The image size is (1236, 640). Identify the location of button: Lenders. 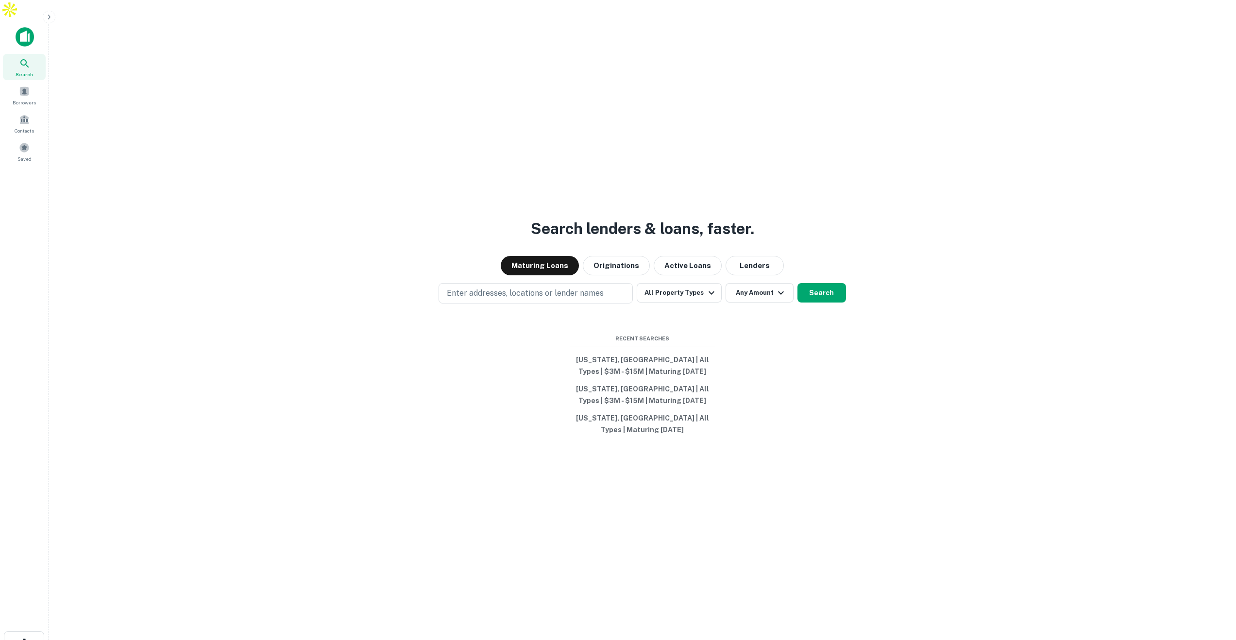
(754, 266).